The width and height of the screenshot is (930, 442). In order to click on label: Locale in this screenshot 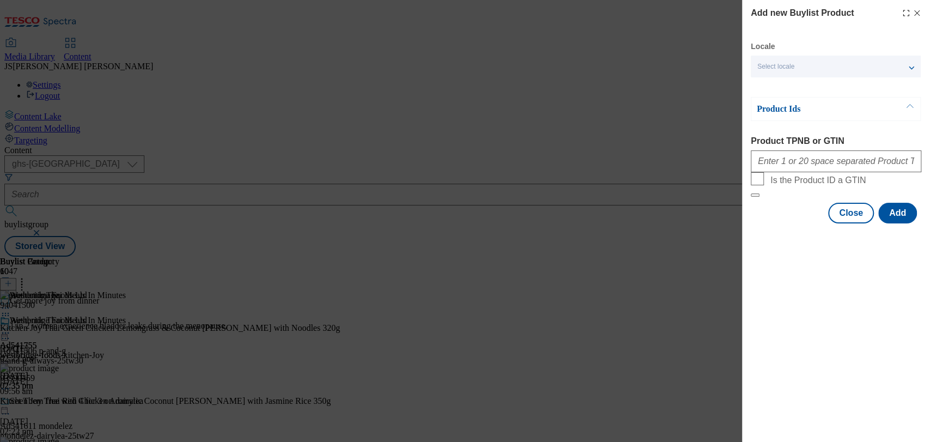, I will do `click(763, 46)`.